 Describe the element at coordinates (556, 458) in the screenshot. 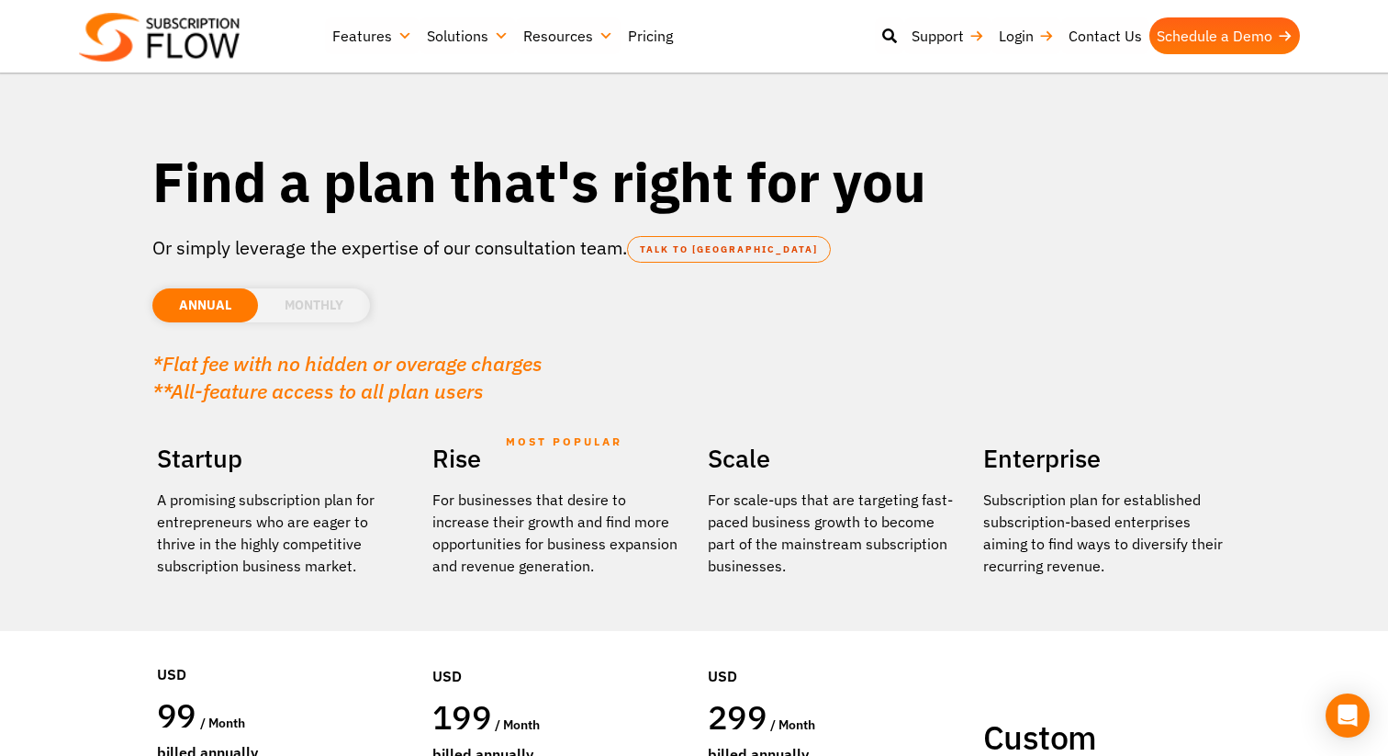

I see `h2: Rise` at that location.